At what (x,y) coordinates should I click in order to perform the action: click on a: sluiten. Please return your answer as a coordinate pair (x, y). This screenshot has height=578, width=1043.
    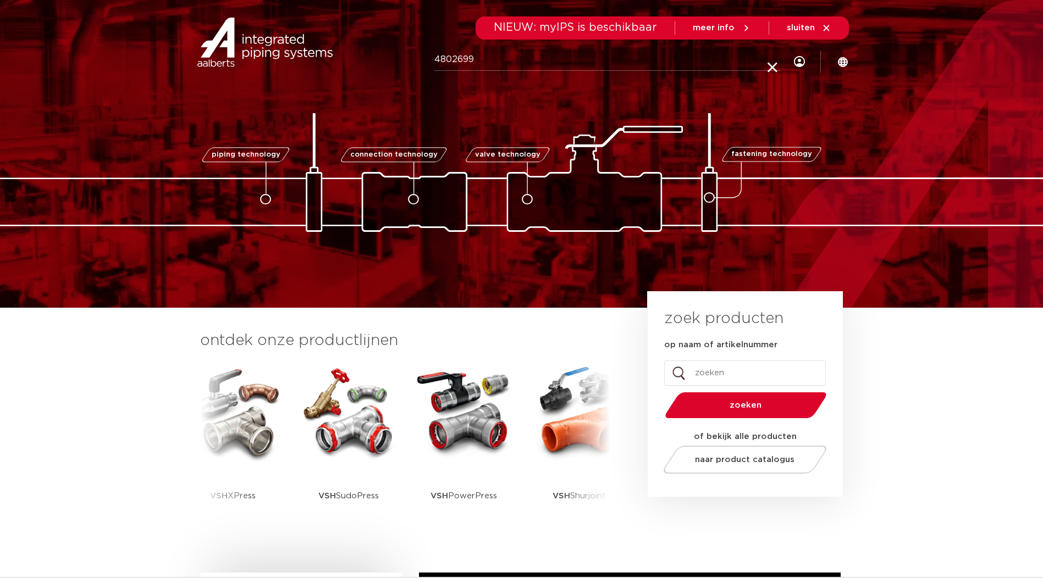
    Looking at the image, I should click on (809, 28).